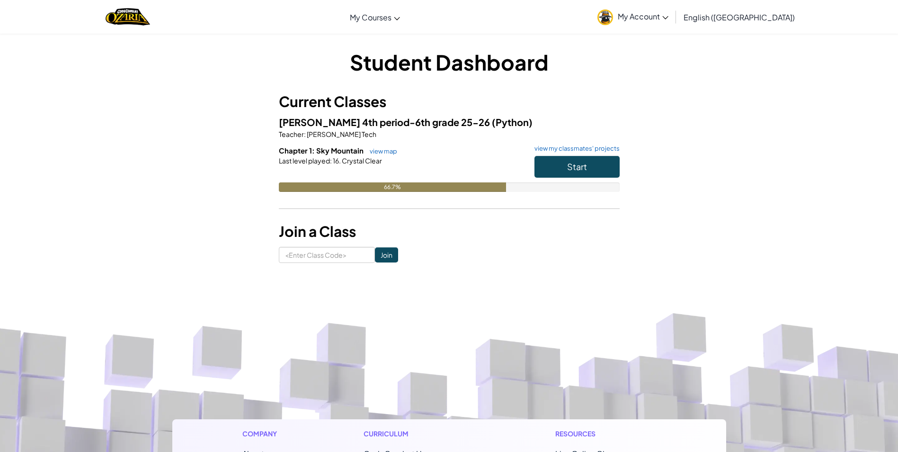  What do you see at coordinates (449, 62) in the screenshot?
I see `h1: Student Dashboard` at bounding box center [449, 62].